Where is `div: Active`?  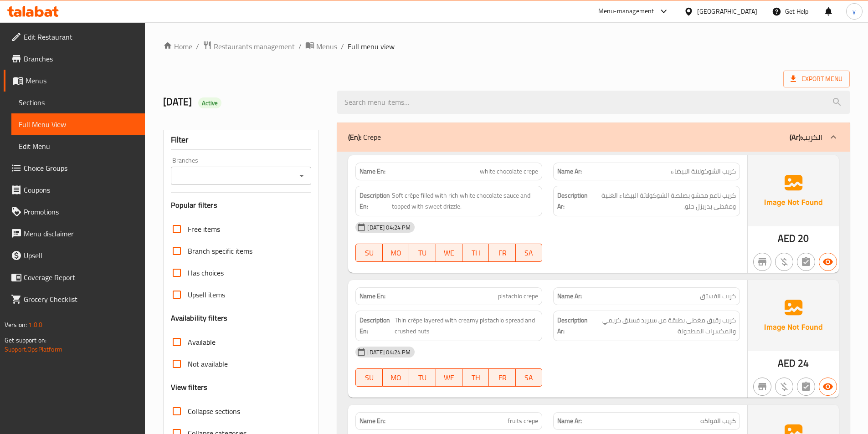 div: Active is located at coordinates (210, 103).